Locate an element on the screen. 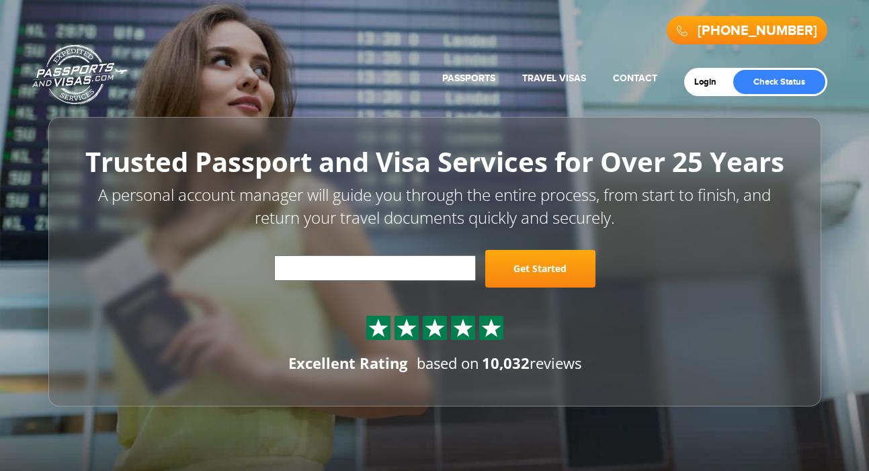 The height and width of the screenshot is (471, 869). a: Get Started is located at coordinates (540, 269).